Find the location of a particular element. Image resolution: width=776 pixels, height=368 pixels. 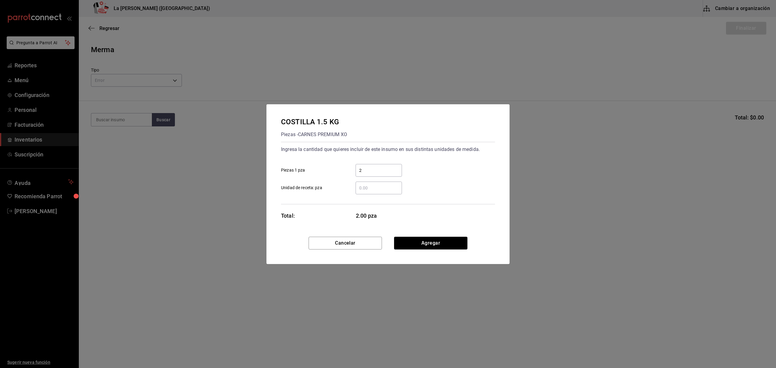

div: Total: is located at coordinates (288, 215).